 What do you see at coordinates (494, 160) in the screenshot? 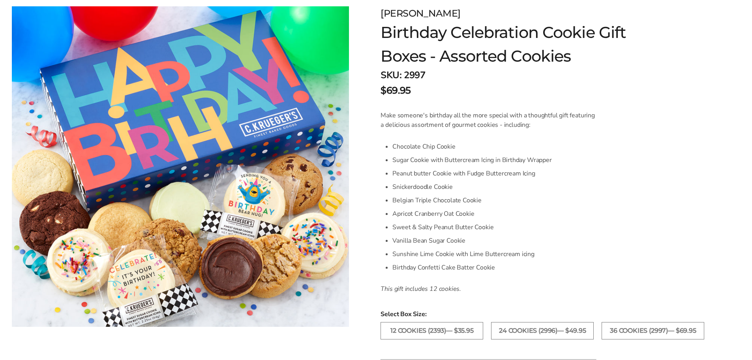
I see `li: Sugar Cookie with Buttercream Icing in Birthday Wrapper` at bounding box center [494, 160].